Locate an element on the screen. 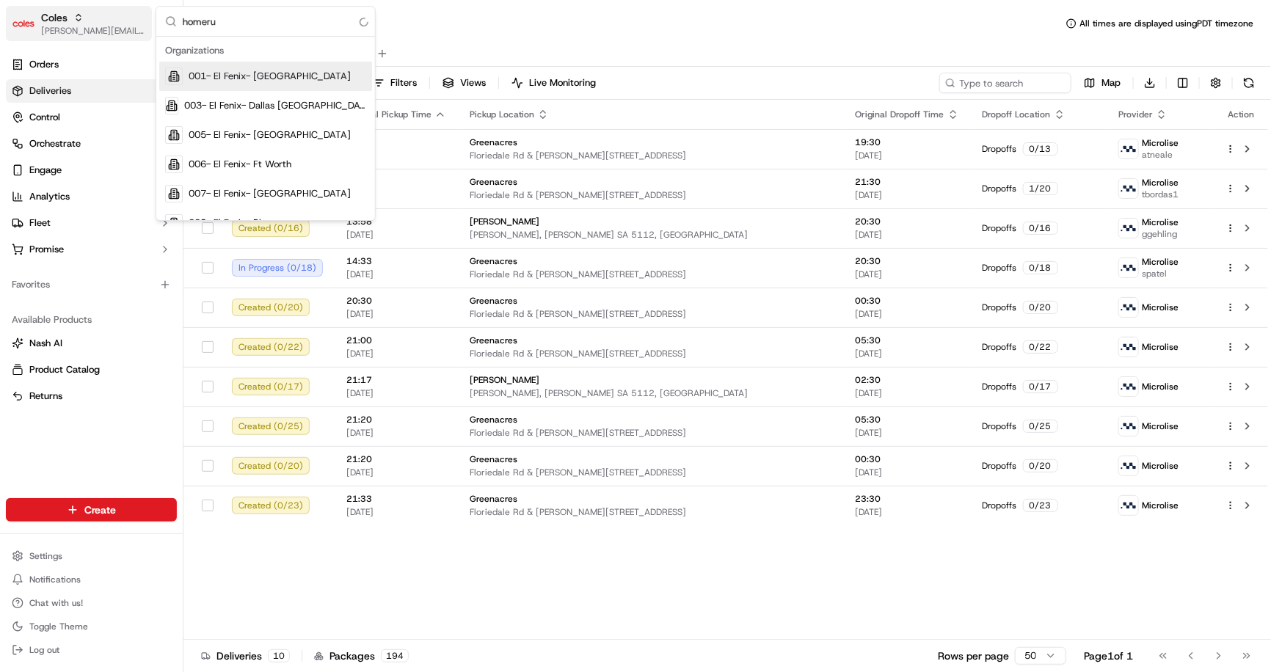 The height and width of the screenshot is (672, 1271). span: 19:30 is located at coordinates (907, 142).